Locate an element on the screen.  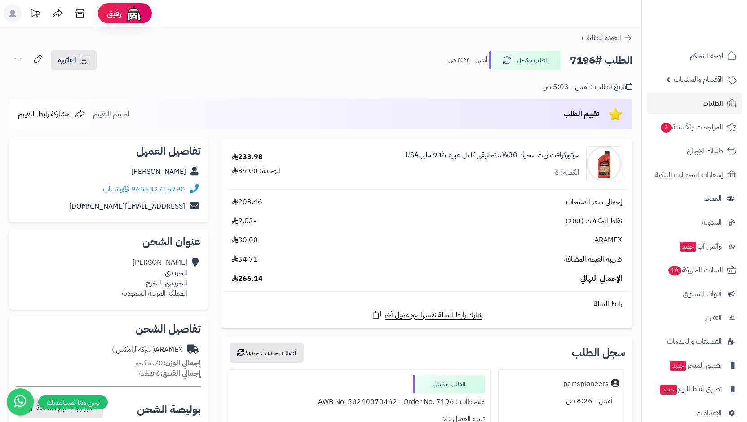
span: أدوات التسويق is located at coordinates (702, 294).